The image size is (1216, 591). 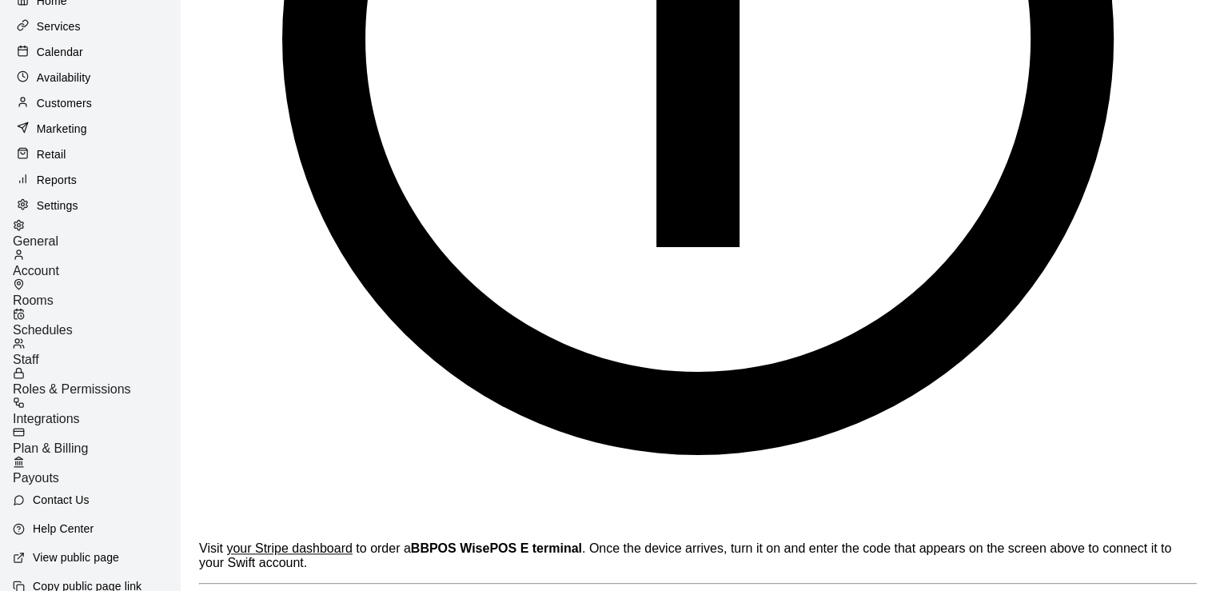 I want to click on span: Plan & Billing, so click(x=50, y=448).